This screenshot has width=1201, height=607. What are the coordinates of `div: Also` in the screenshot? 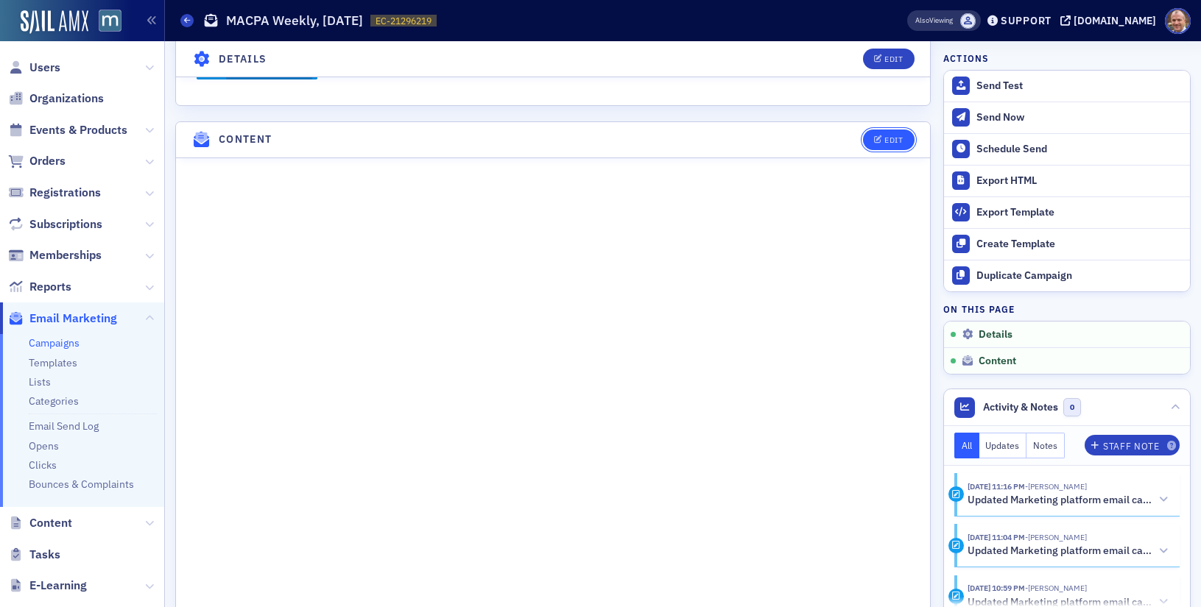 It's located at (922, 20).